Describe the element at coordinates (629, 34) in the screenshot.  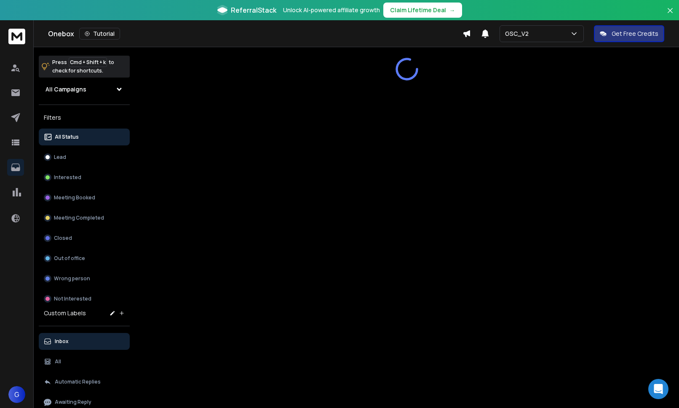
I see `button: Get Free Credits` at that location.